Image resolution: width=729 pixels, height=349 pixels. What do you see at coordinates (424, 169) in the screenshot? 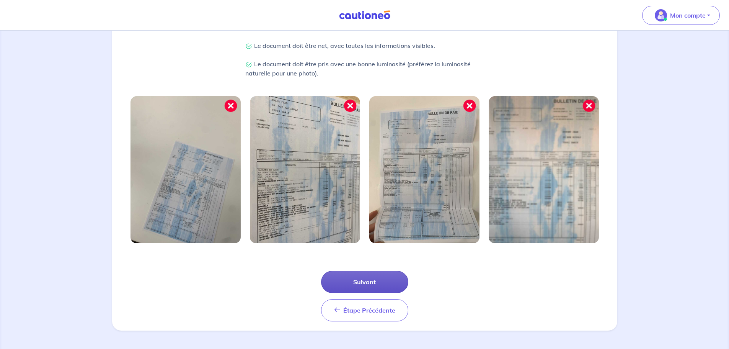
I see `img: Image mal cadrée 3` at bounding box center [424, 169].